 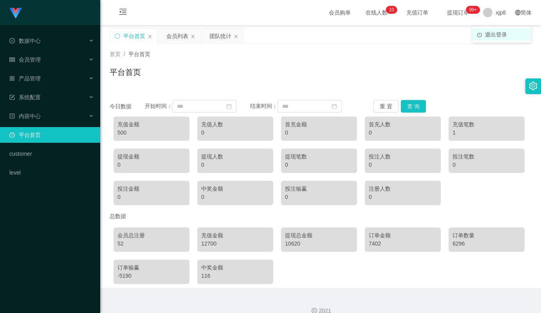 I want to click on h1: 平台首页, so click(x=125, y=72).